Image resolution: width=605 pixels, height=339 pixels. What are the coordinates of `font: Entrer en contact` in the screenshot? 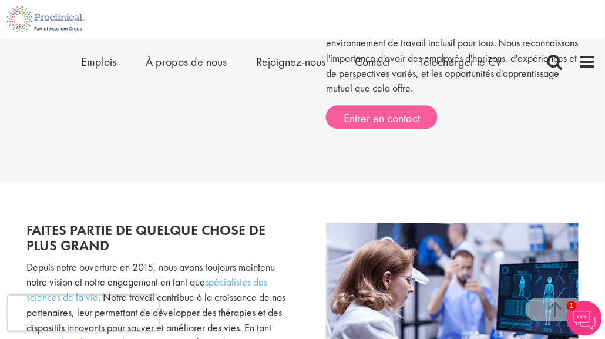 It's located at (382, 118).